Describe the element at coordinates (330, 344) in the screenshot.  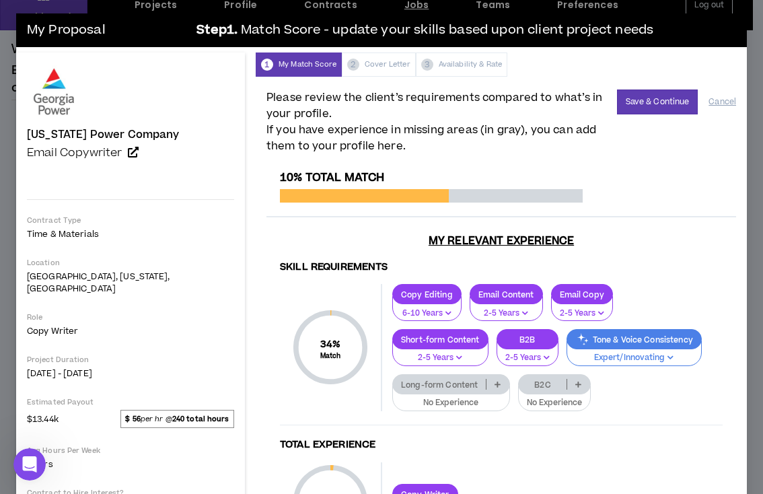
I see `span: 34 %` at that location.